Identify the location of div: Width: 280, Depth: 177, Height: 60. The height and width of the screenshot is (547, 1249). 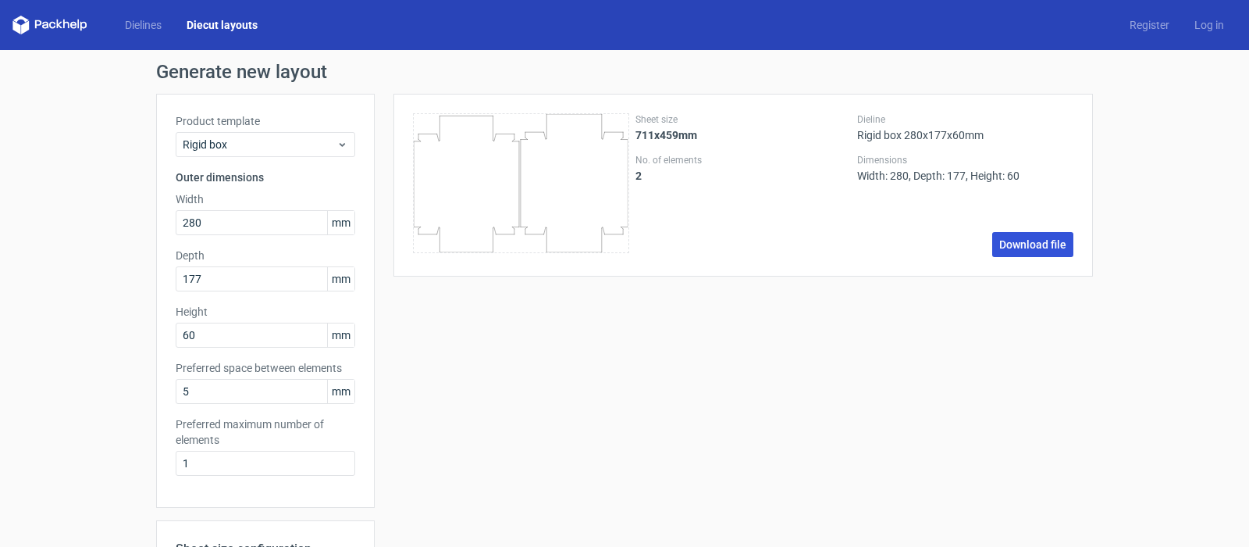
(965, 168).